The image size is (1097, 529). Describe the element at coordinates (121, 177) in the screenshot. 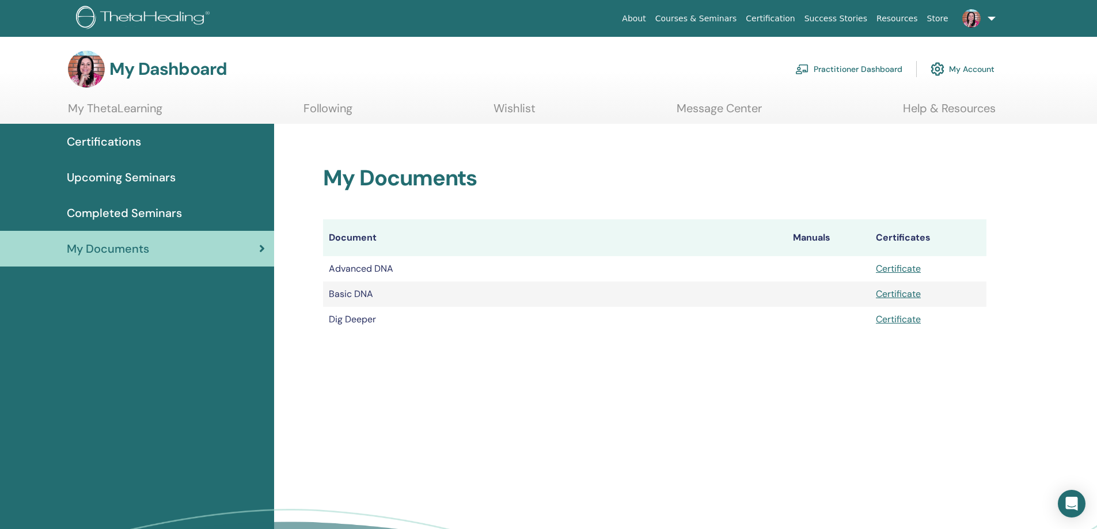

I see `span: Upcoming Seminars` at that location.